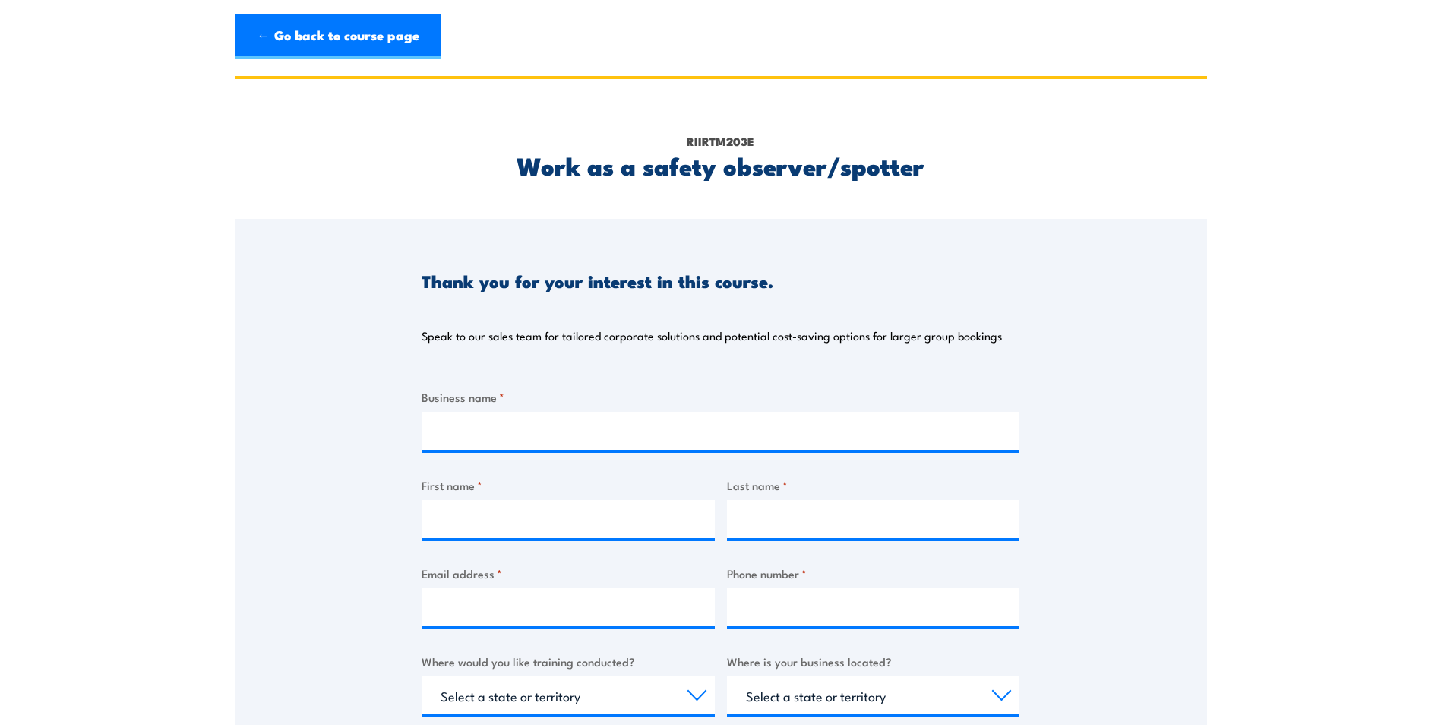 The width and height of the screenshot is (1441, 725). What do you see at coordinates (568, 661) in the screenshot?
I see `label: Where would you like training conducted?` at bounding box center [568, 661].